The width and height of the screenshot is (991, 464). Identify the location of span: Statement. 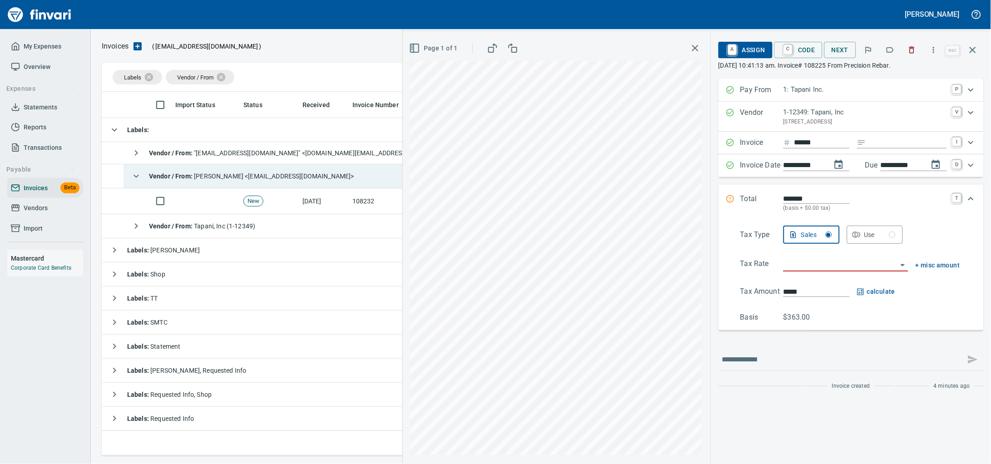
(154, 346).